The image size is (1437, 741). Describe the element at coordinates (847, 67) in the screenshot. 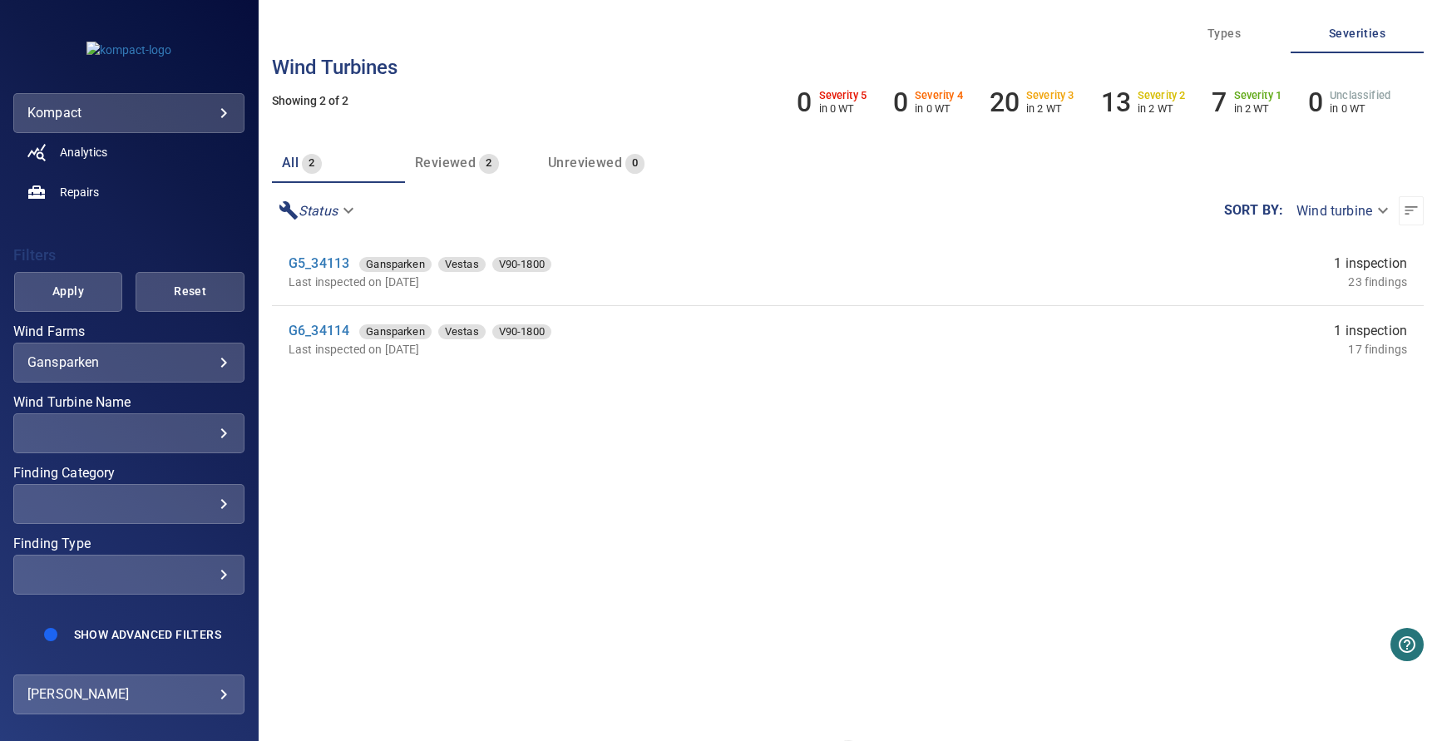

I see `h3: Wind turbines` at that location.